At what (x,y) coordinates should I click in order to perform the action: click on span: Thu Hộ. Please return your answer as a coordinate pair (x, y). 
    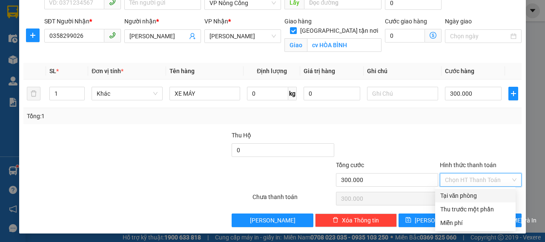
    Looking at the image, I should click on (242, 135).